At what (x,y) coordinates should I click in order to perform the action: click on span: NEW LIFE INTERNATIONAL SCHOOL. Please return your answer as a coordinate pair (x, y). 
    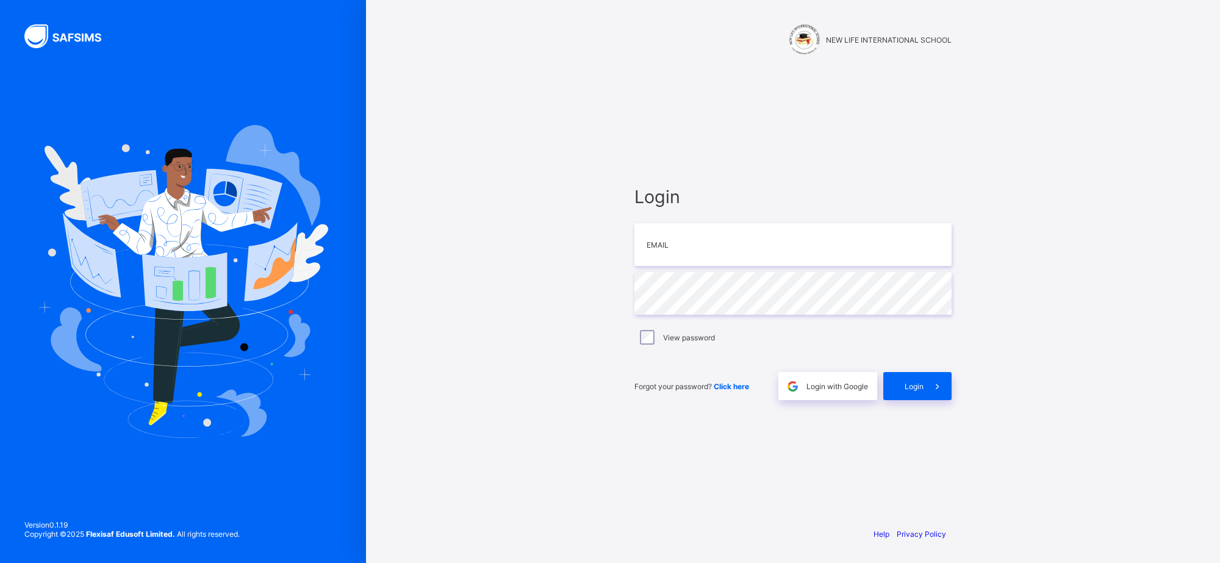
    Looking at the image, I should click on (889, 40).